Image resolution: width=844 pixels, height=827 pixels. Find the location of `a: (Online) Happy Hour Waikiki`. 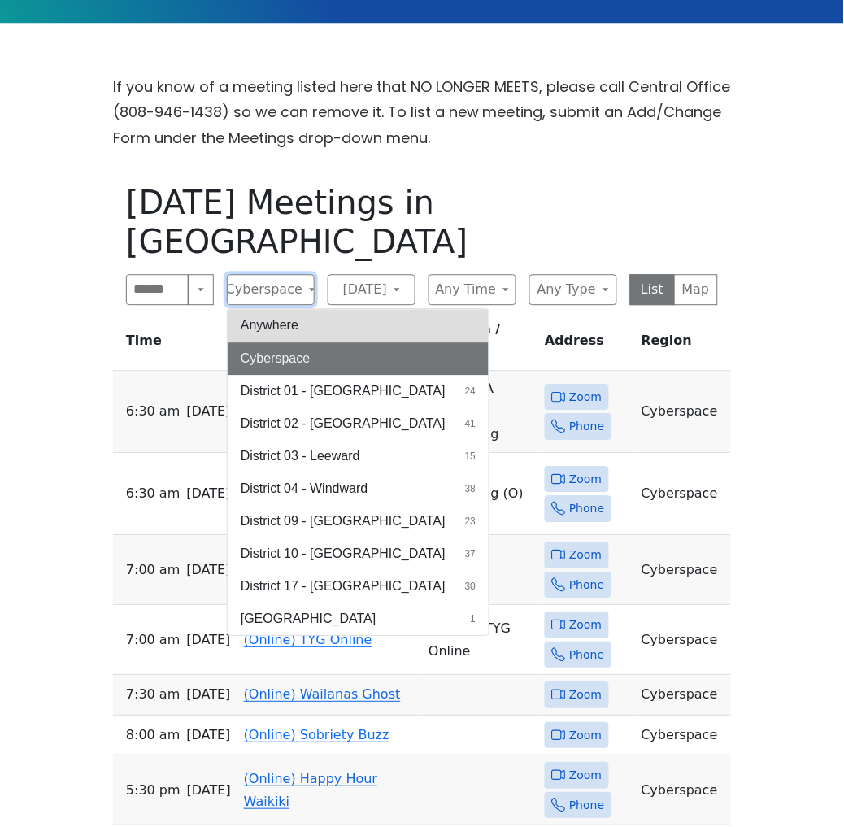

a: (Online) Happy Hour Waikiki is located at coordinates (311, 790).